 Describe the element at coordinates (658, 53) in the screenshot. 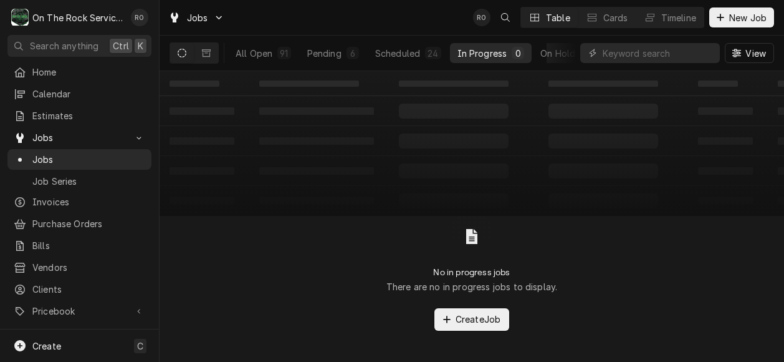

I see `input: Keyword search` at that location.